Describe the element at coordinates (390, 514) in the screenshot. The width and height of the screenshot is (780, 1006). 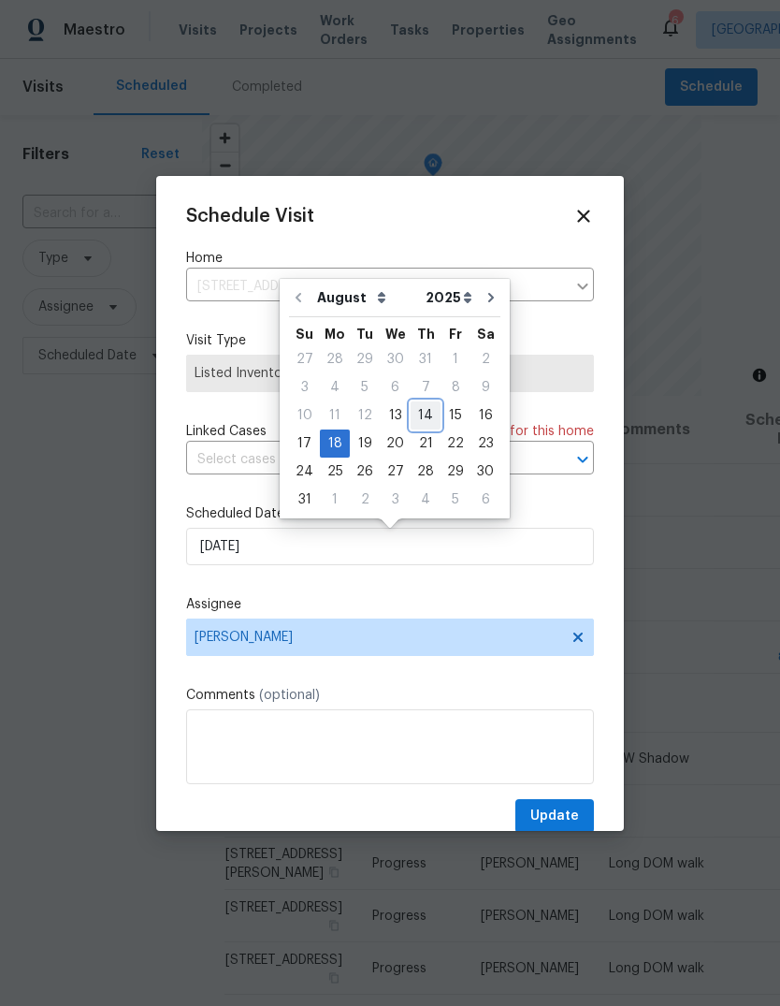
I see `label: Scheduled Date` at that location.